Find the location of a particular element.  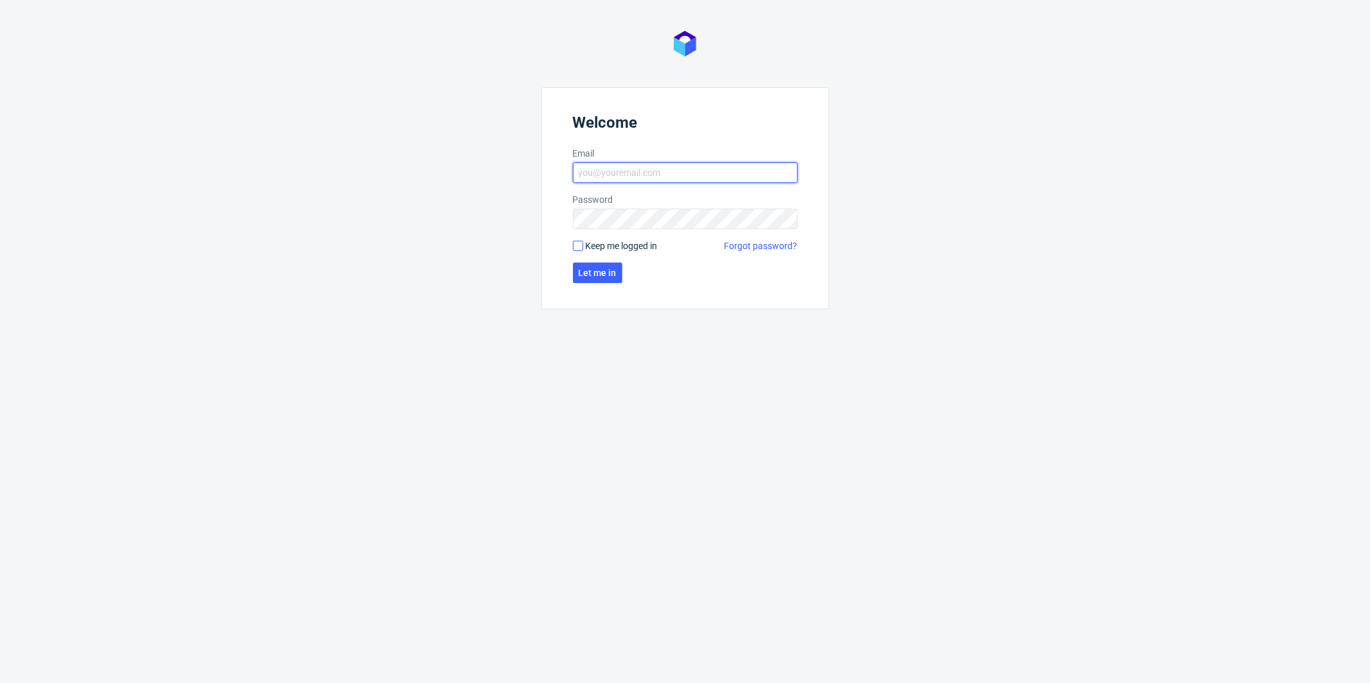

label: Email is located at coordinates (685, 154).